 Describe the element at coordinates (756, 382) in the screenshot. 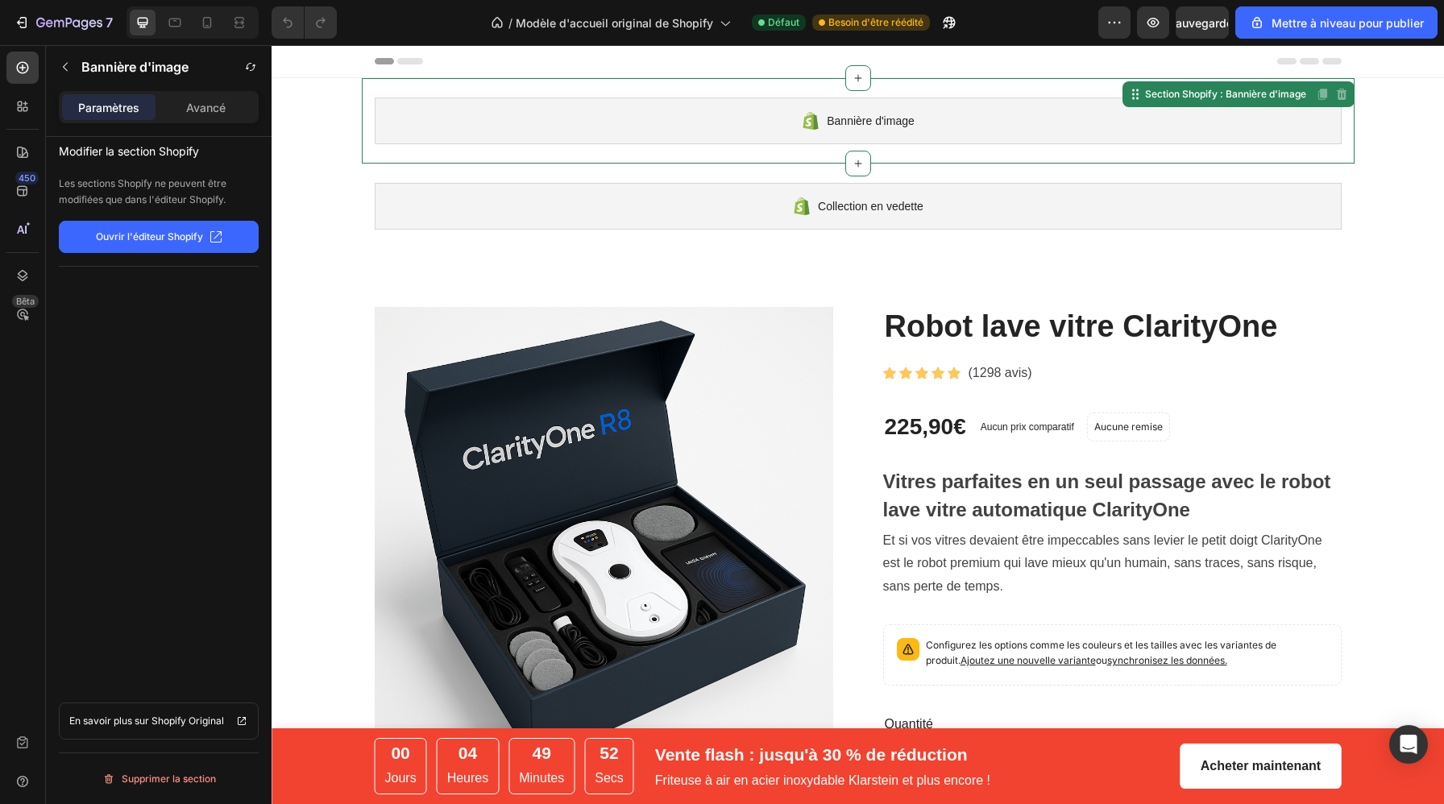

I see `font: Aucun prix comparatif` at that location.